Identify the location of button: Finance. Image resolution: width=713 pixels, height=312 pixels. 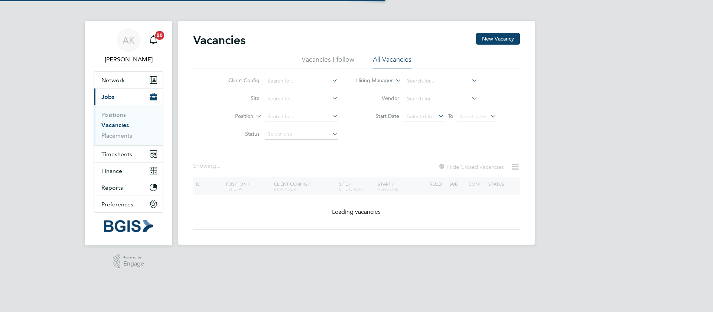
(129, 171).